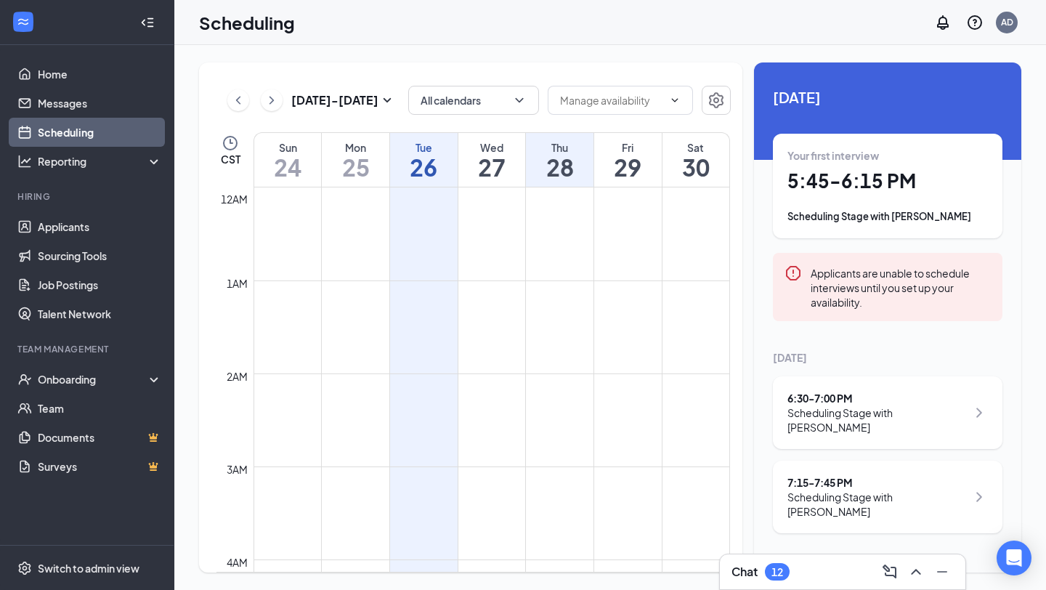  I want to click on div: 3am, so click(237, 469).